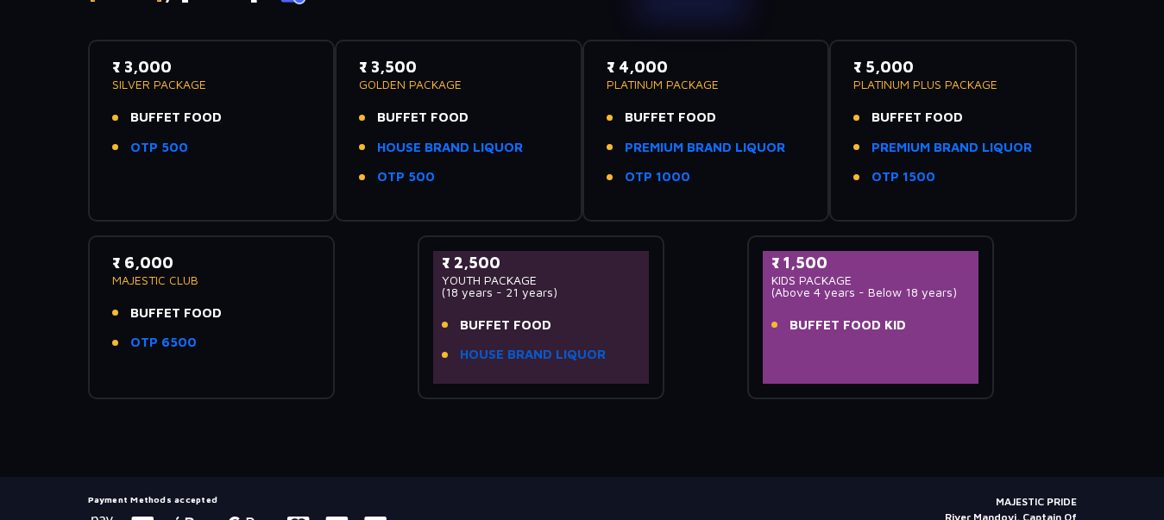 This screenshot has height=520, width=1164. I want to click on a: OTP 1000, so click(658, 177).